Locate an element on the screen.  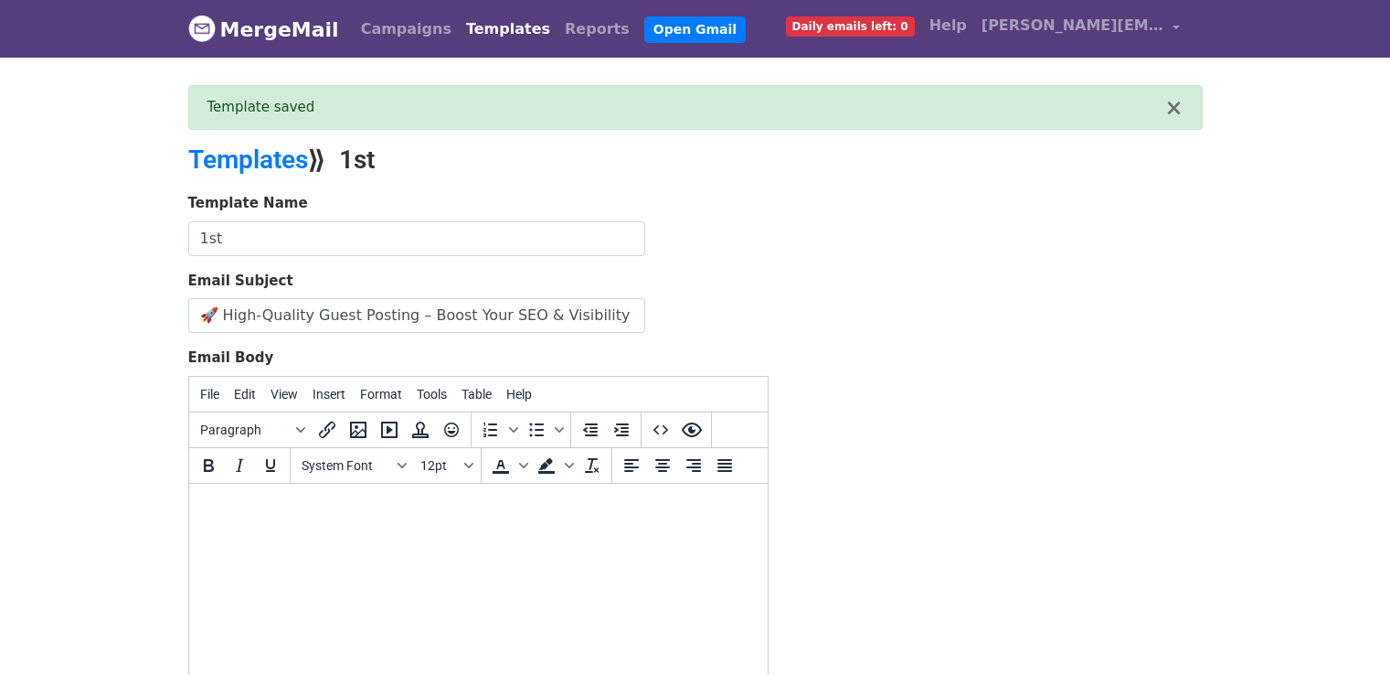
span: Edit is located at coordinates (245, 394).